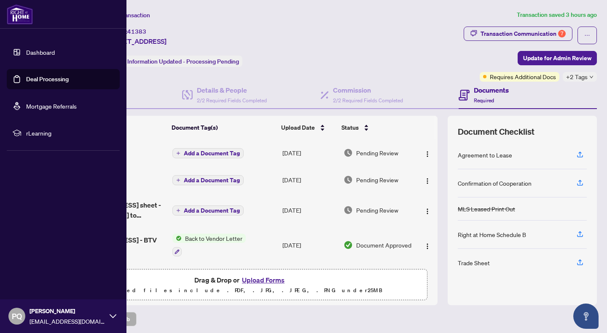  I want to click on span: +2 Tags, so click(576, 77).